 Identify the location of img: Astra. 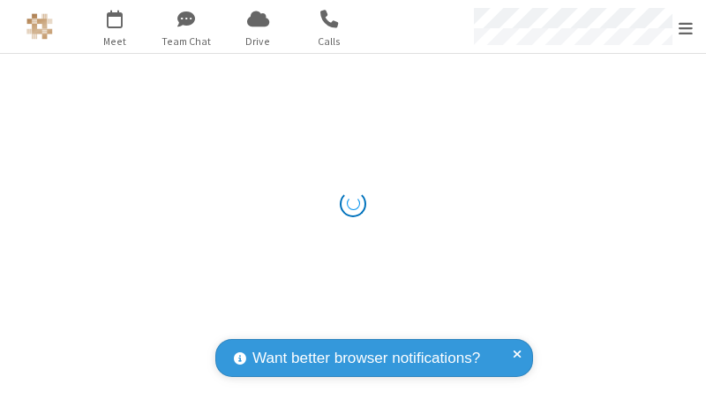
(40, 26).